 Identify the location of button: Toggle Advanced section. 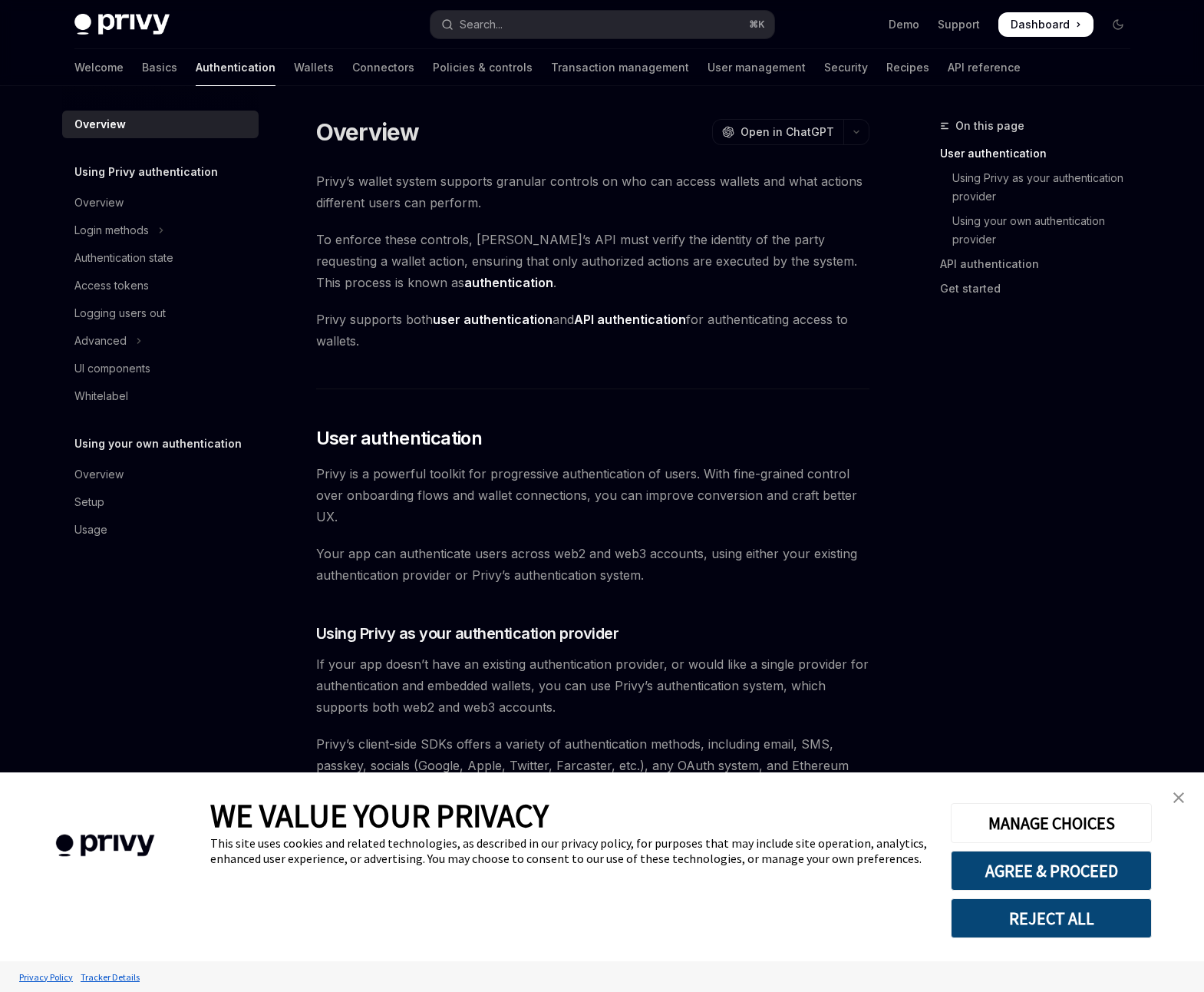
(160, 341).